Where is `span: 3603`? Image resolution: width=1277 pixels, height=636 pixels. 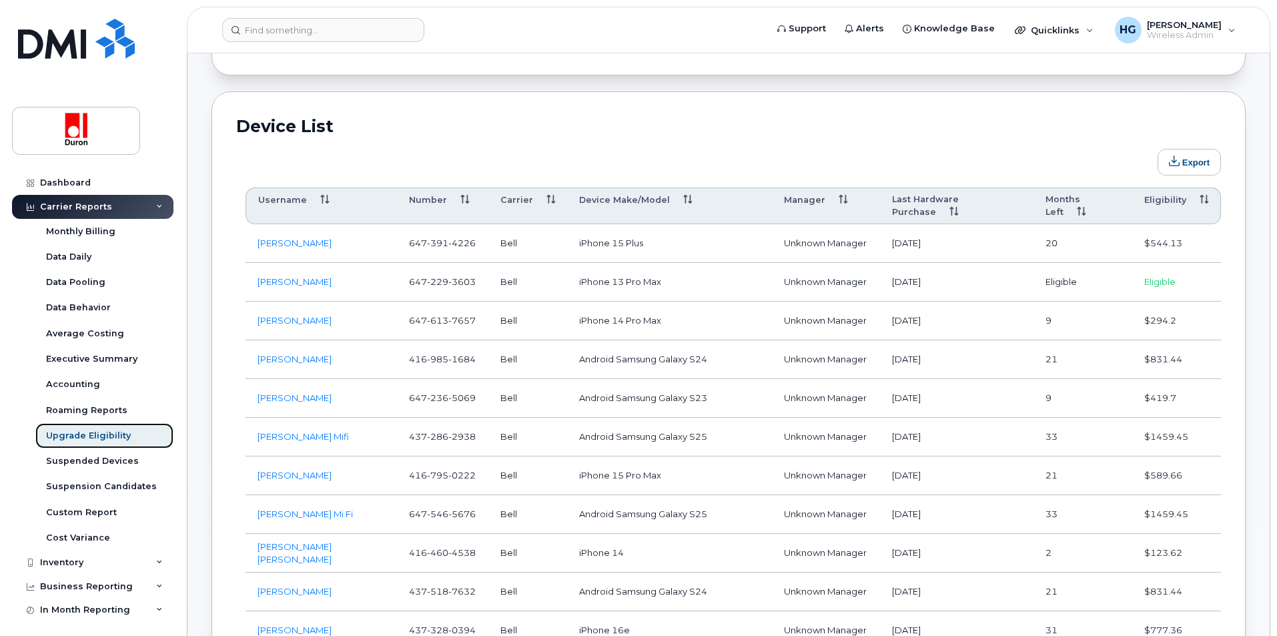
span: 3603 is located at coordinates (462, 281).